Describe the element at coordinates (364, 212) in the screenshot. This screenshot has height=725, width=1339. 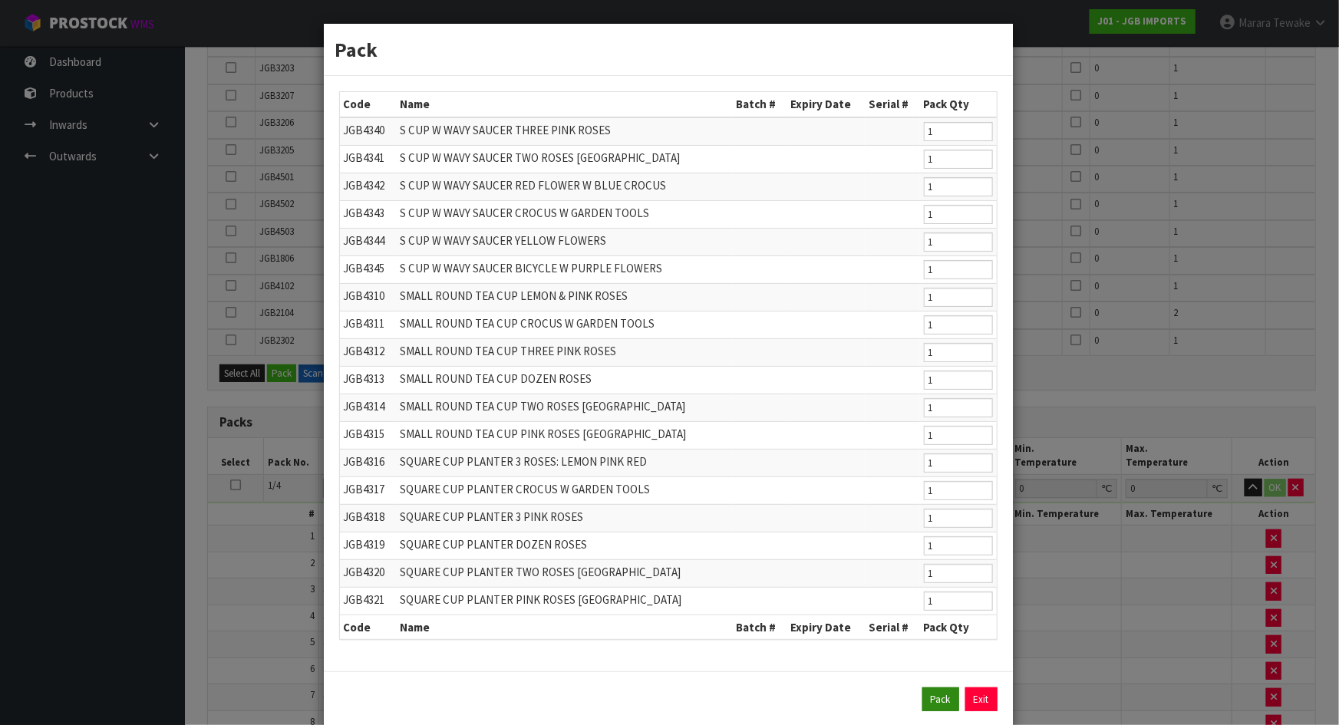
I see `span: JGB4343` at that location.